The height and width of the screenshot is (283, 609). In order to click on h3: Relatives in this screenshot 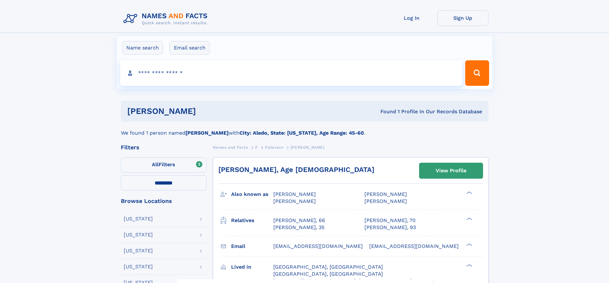, I will do `click(252, 221)`.